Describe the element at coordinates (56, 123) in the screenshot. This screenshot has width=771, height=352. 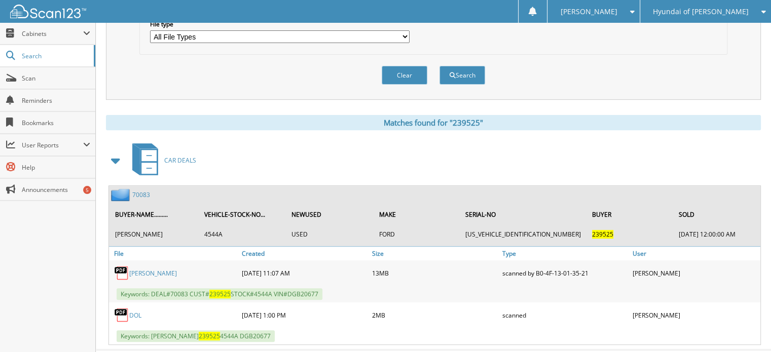
I see `span: Bookmarks` at that location.